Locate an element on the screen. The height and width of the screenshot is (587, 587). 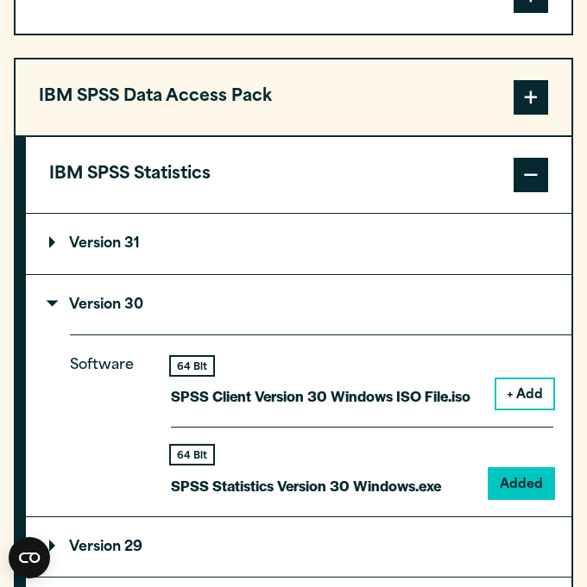
button: IBM SPSS Statistics is located at coordinates (298, 175).